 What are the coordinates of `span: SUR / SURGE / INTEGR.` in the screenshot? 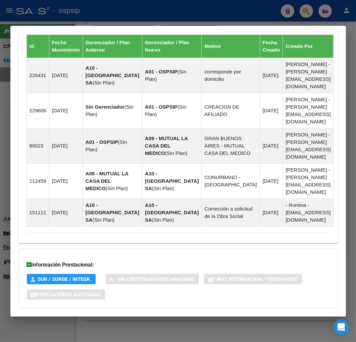 It's located at (65, 280).